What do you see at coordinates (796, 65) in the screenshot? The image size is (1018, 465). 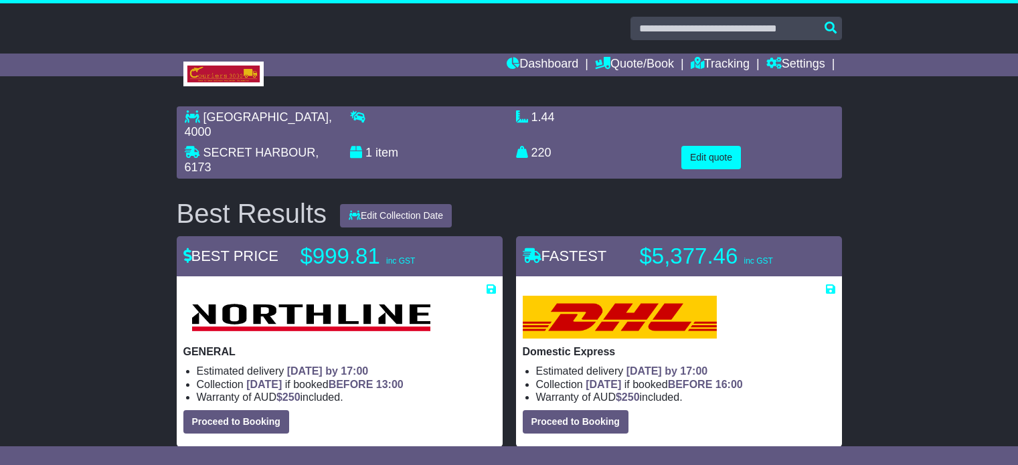 I see `a: Settings` at bounding box center [796, 65].